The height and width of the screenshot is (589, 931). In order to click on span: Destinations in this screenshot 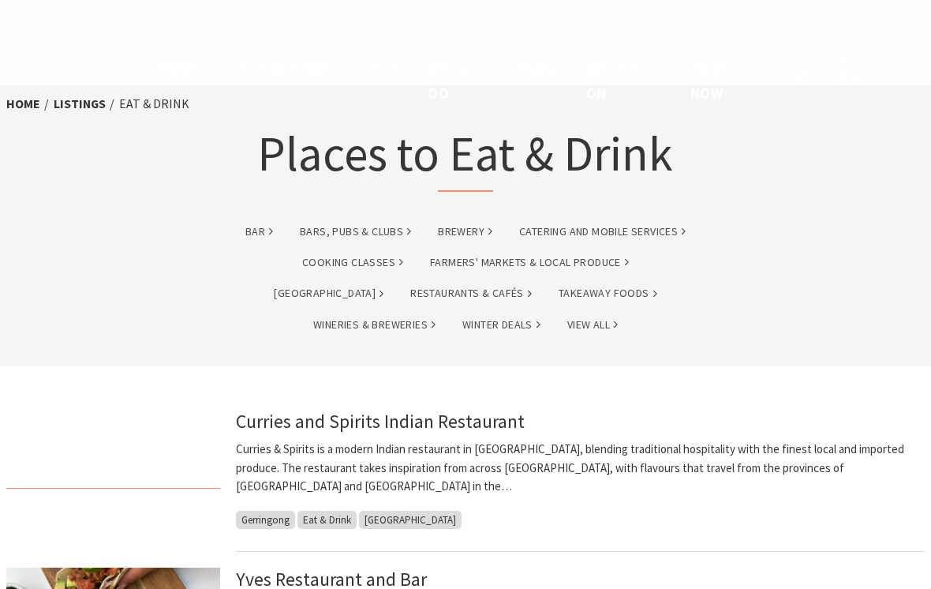, I will do `click(281, 69)`.